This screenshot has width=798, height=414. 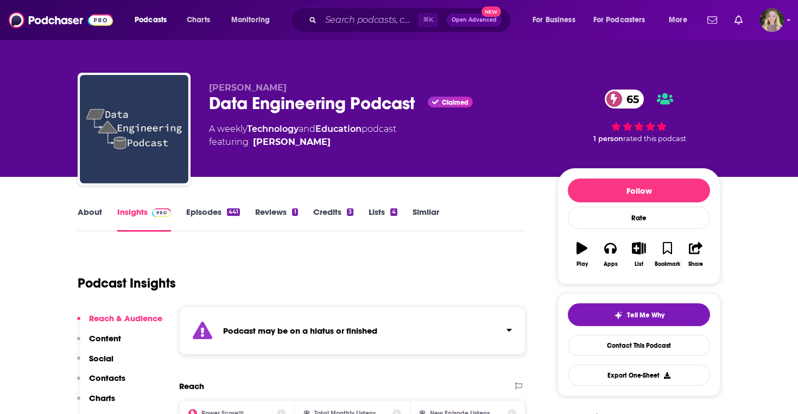 I want to click on div: A weekly podcast, so click(x=303, y=136).